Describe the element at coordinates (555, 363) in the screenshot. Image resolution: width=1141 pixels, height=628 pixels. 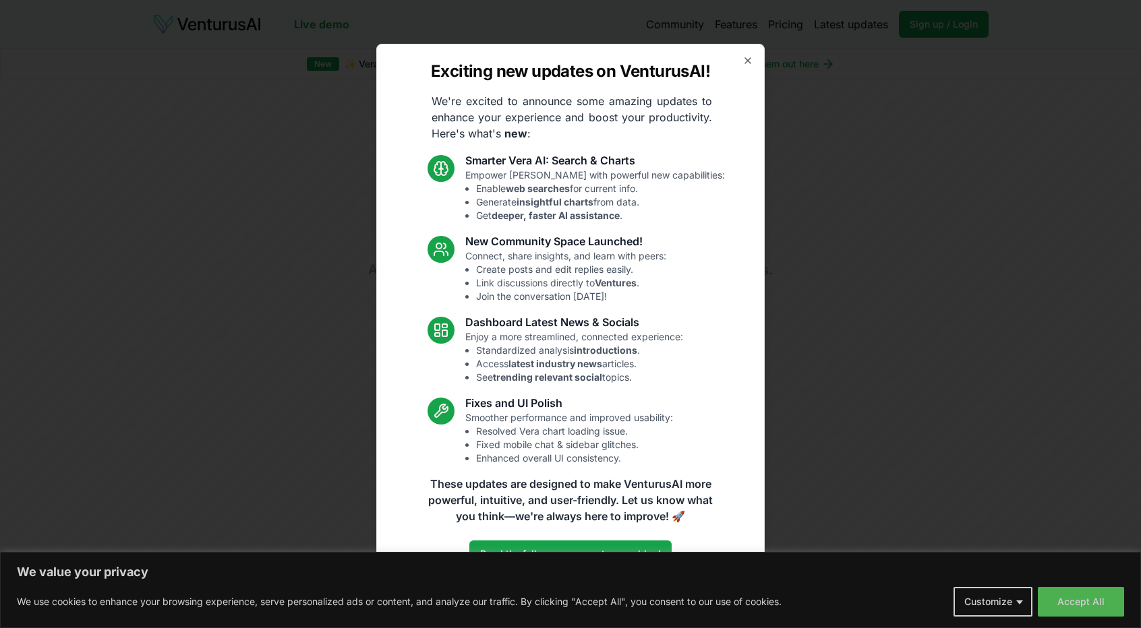
I see `strong: latest industry news` at that location.